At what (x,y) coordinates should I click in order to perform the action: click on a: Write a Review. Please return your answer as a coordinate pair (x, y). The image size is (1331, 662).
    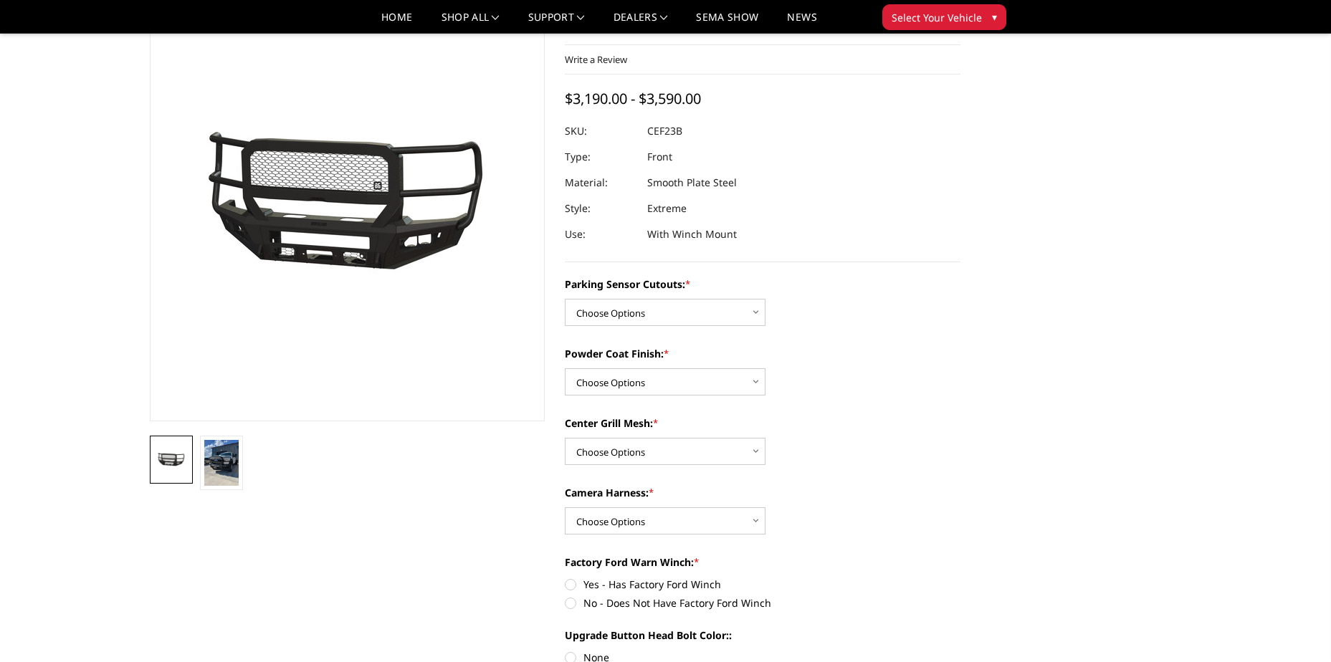
    Looking at the image, I should click on (596, 59).